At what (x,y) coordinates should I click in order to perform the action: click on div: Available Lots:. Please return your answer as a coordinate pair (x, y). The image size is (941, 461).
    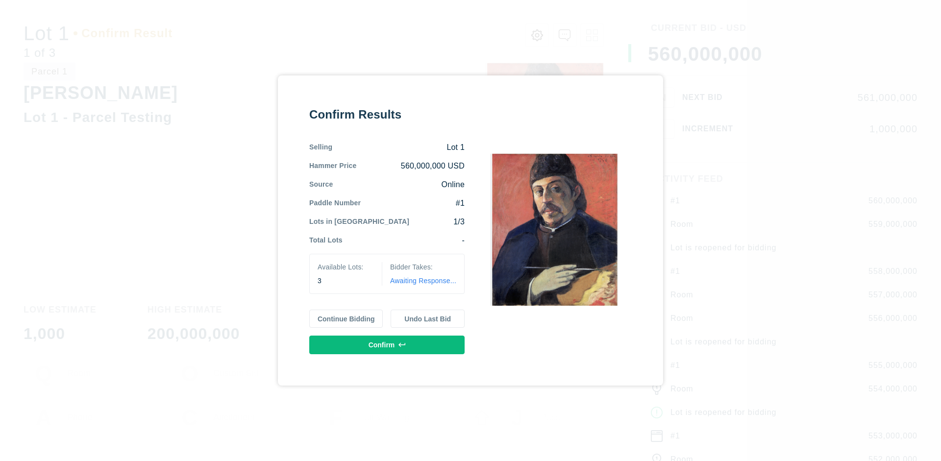
    Looking at the image, I should click on (345, 267).